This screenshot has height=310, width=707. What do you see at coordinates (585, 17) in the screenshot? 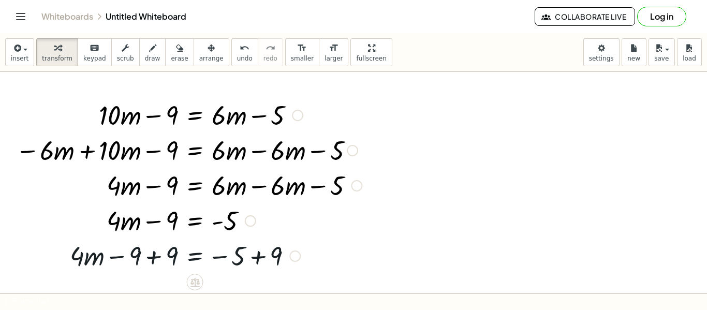
I see `span: Collaborate Live` at bounding box center [585, 17].